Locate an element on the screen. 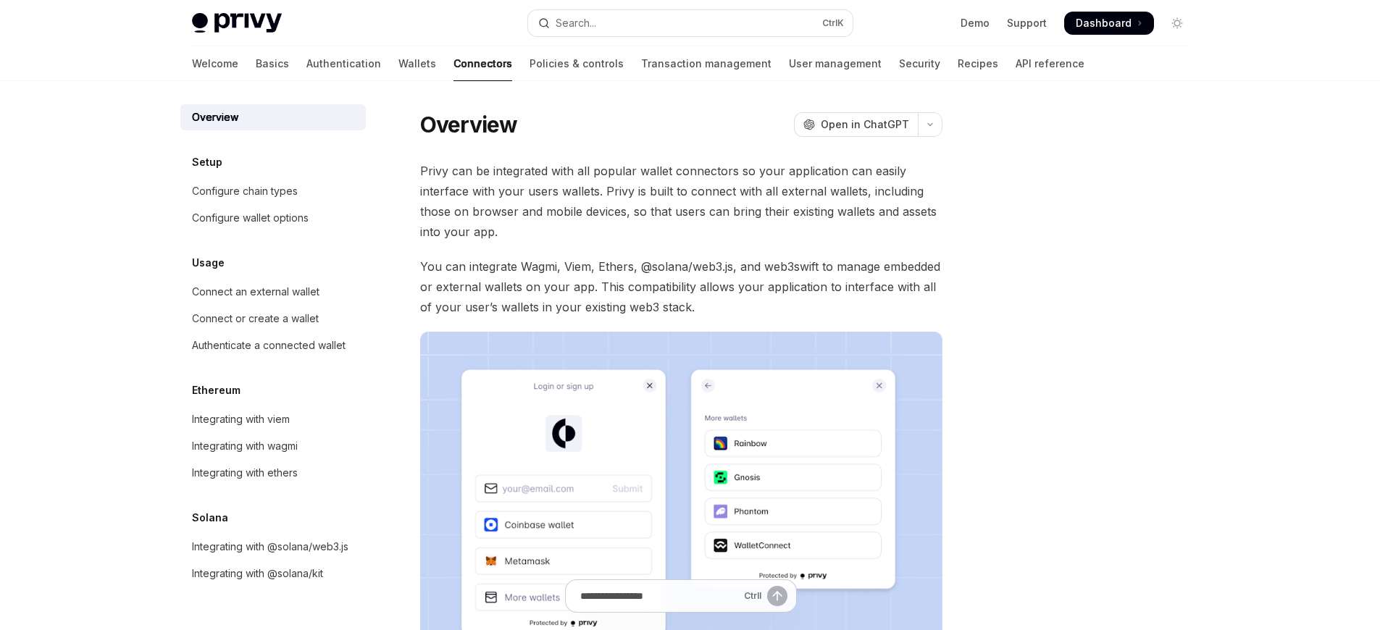 This screenshot has height=630, width=1380. div: Integrating with wagmi is located at coordinates (245, 446).